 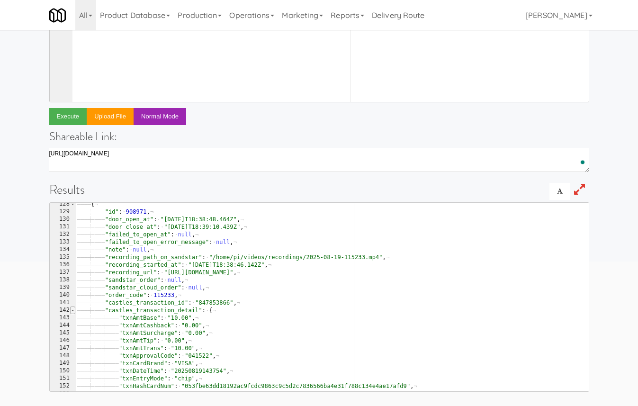 I want to click on h4: Shareable Link:, so click(x=319, y=136).